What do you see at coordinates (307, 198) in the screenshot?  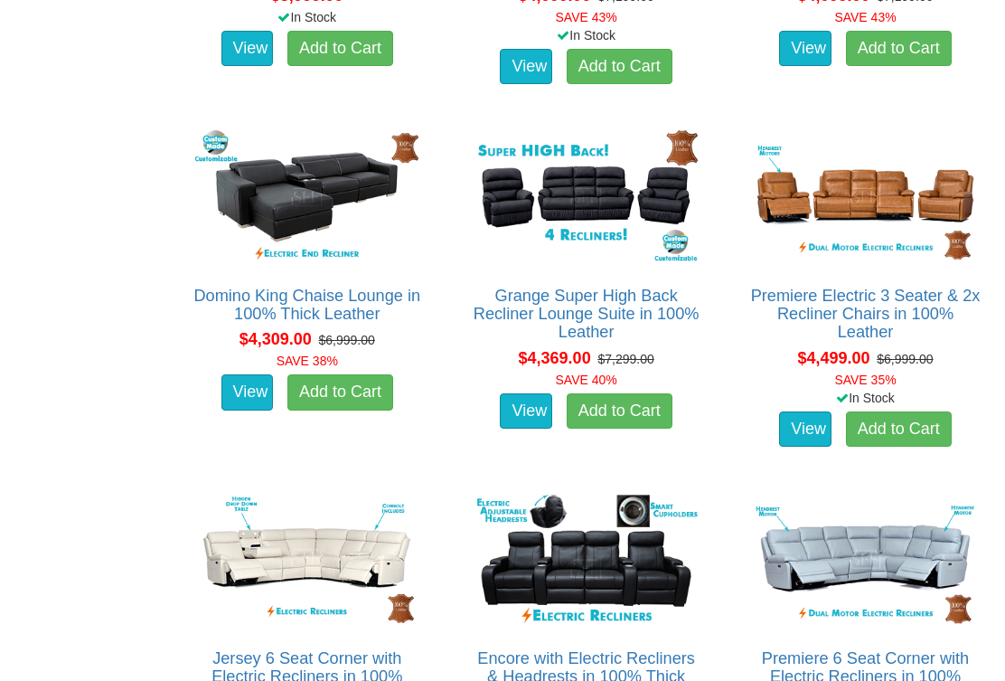 I see `img: Domino King Chaise Lounge in 100% Thick Leather` at bounding box center [307, 198].